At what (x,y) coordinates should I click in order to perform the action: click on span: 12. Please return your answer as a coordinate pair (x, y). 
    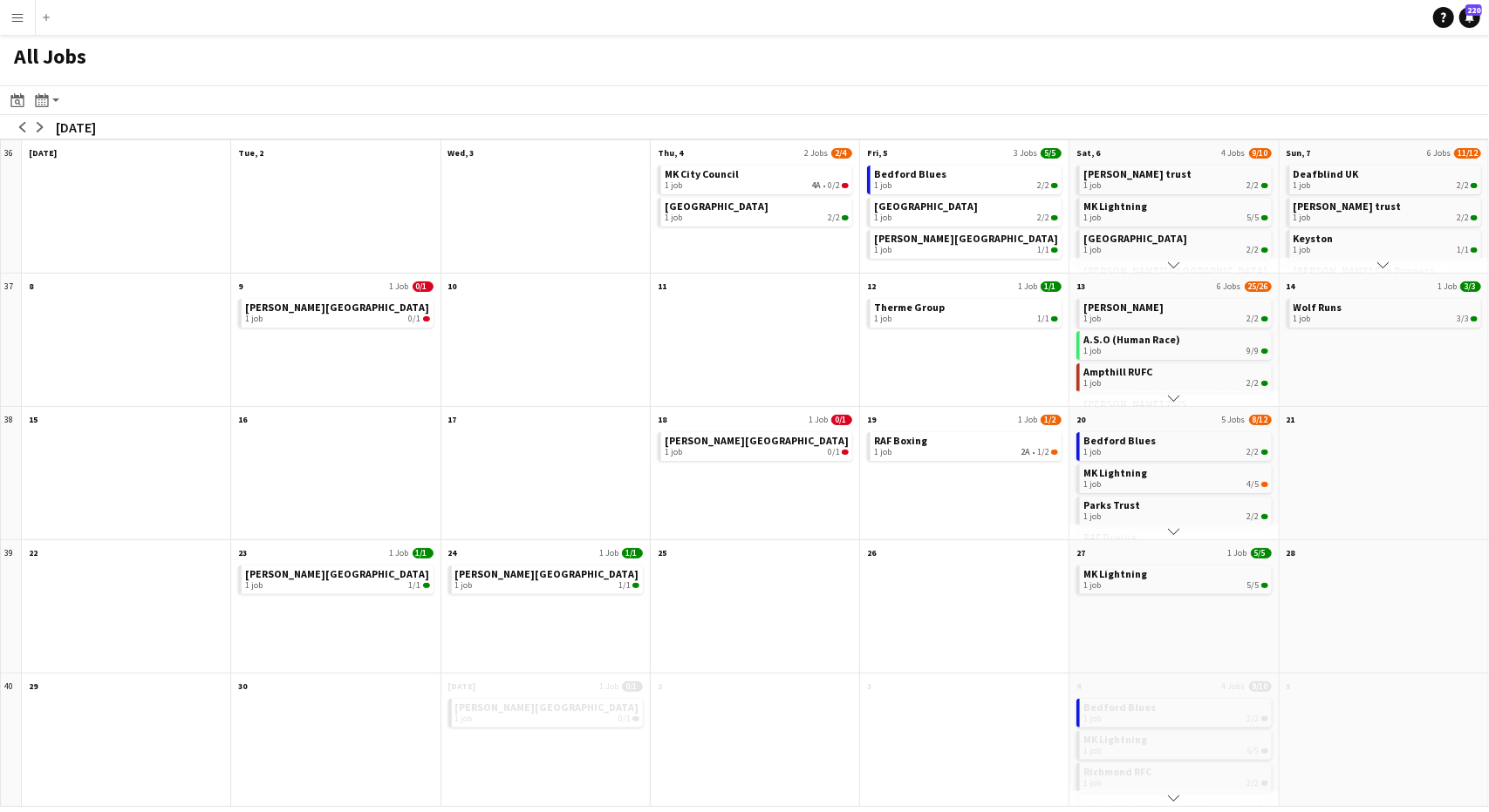
    Looking at the image, I should click on (872, 286).